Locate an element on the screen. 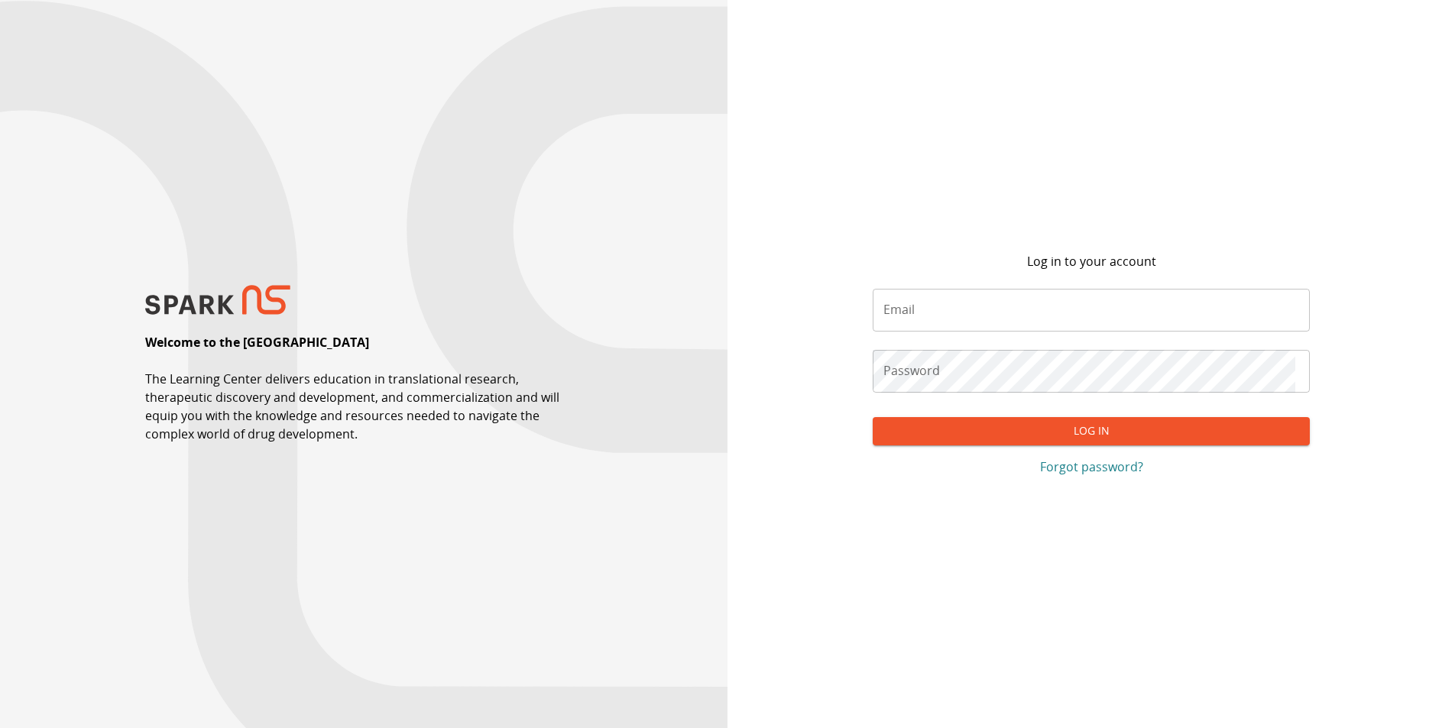 Image resolution: width=1455 pixels, height=728 pixels. p: Log in to your account is located at coordinates (1091, 261).